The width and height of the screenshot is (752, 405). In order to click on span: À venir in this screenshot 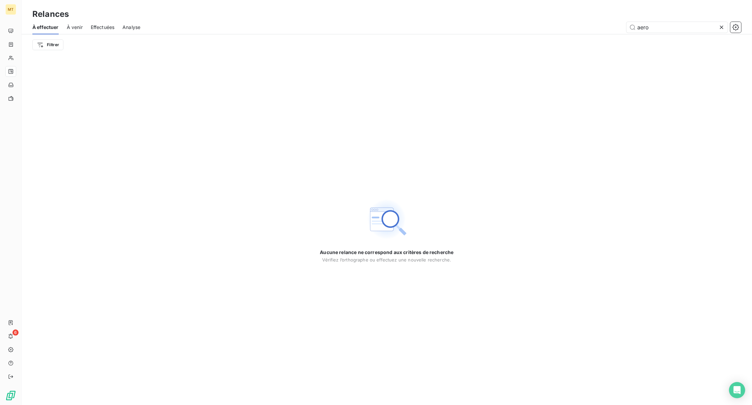, I will do `click(75, 27)`.